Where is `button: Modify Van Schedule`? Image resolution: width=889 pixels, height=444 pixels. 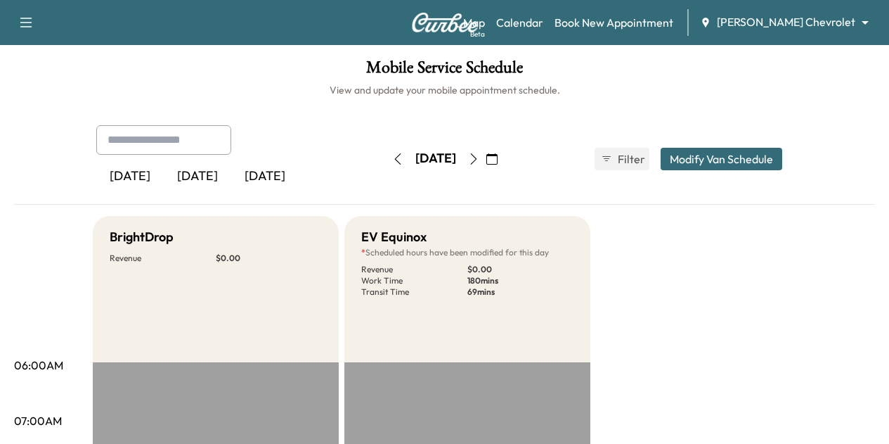 button: Modify Van Schedule is located at coordinates (721, 159).